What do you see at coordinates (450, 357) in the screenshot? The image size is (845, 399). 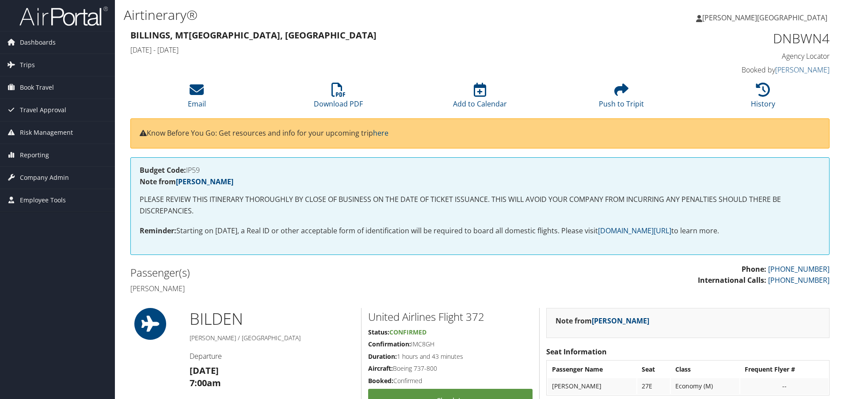 I see `h5: 1 hours and 43 minutes` at bounding box center [450, 357].